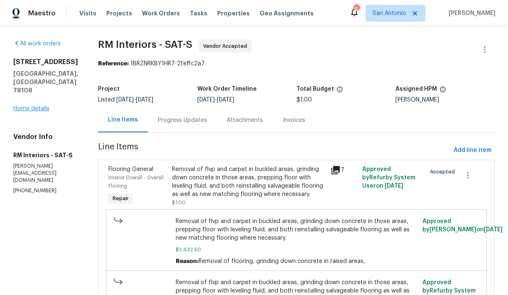 Image resolution: width=508 pixels, height=295 pixels. I want to click on span: $1,432.50, so click(297, 249).